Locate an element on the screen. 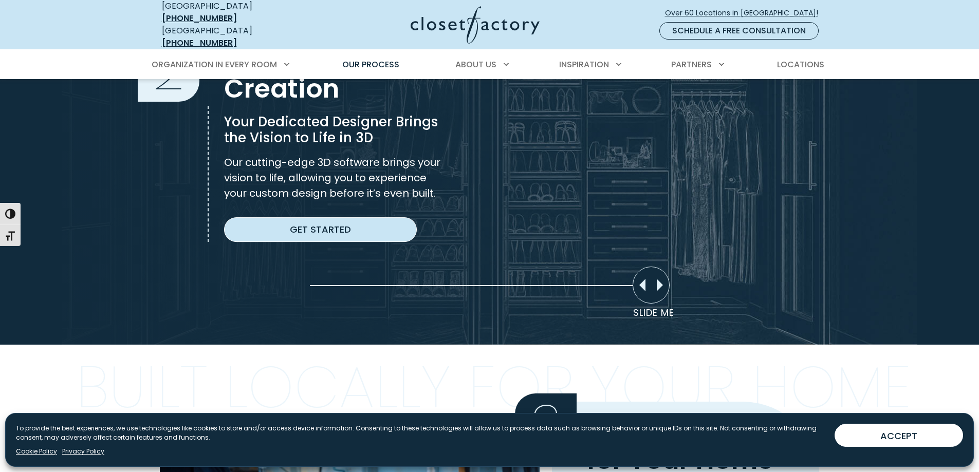  a: Get Started is located at coordinates (320, 230).